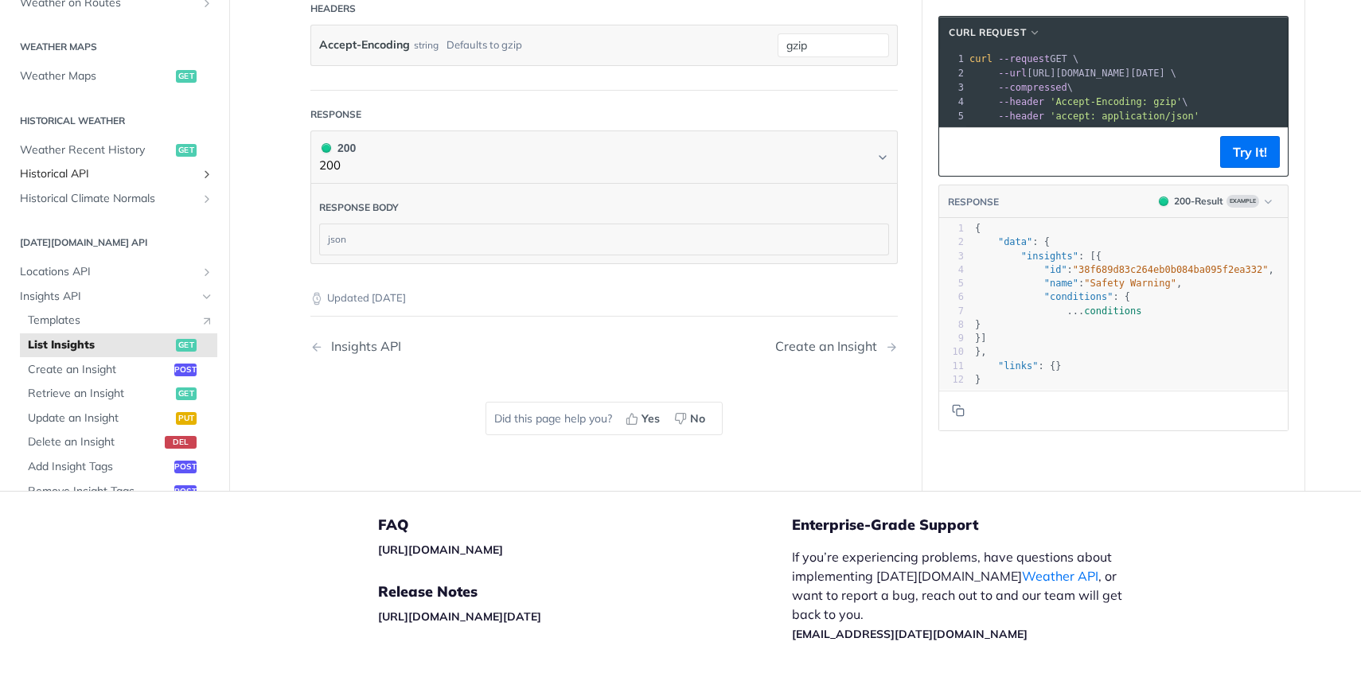 The image size is (1361, 673). What do you see at coordinates (207, 297) in the screenshot?
I see `button: Hide subpages for Insights API` at bounding box center [207, 297].